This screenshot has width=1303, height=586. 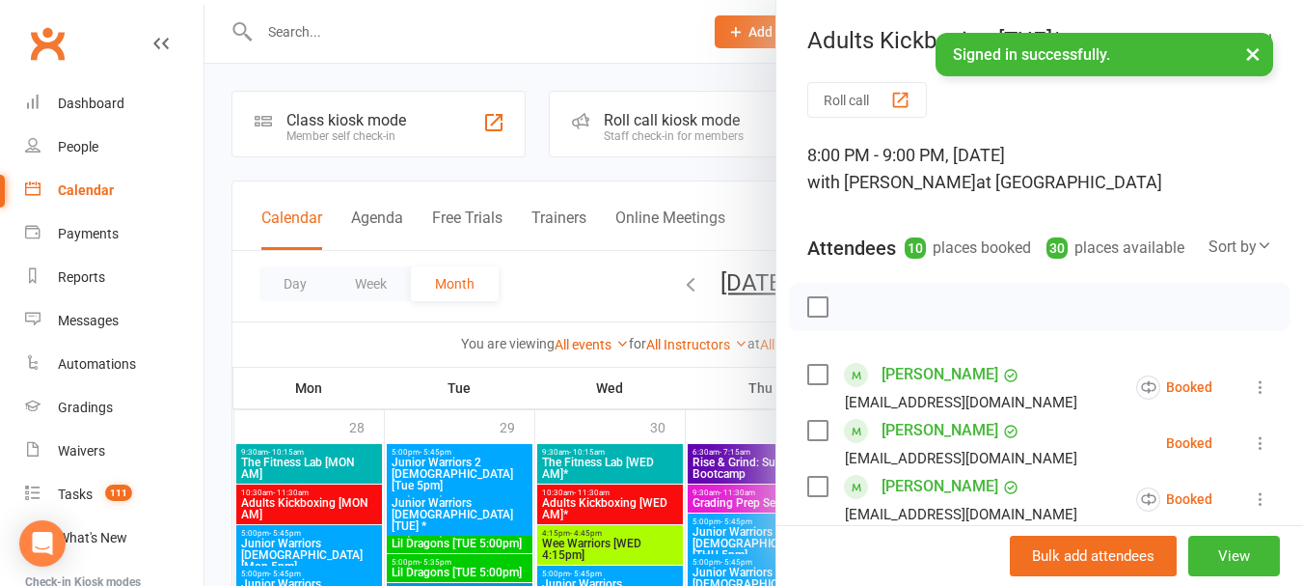 What do you see at coordinates (91, 103) in the screenshot?
I see `div: Dashboard` at bounding box center [91, 103].